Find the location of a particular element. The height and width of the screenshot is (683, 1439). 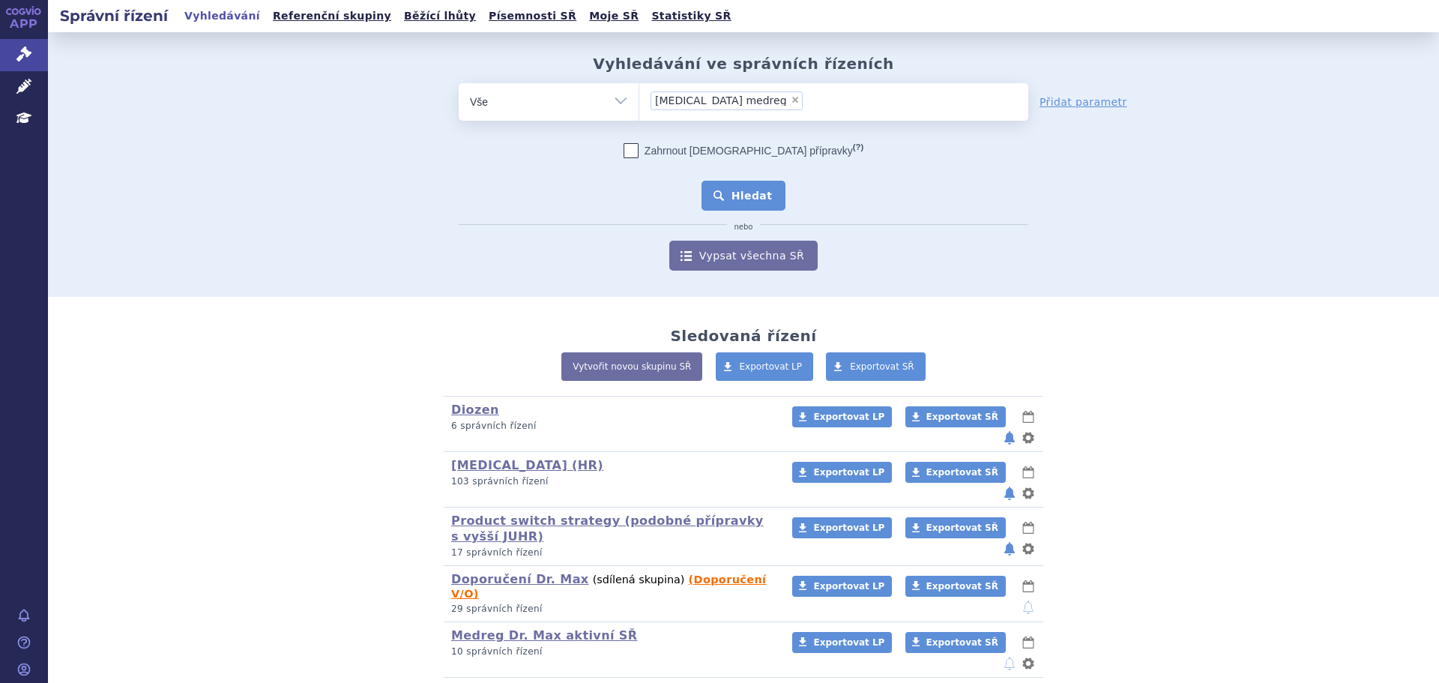

h2: Sledovaná řízení is located at coordinates (743, 336).